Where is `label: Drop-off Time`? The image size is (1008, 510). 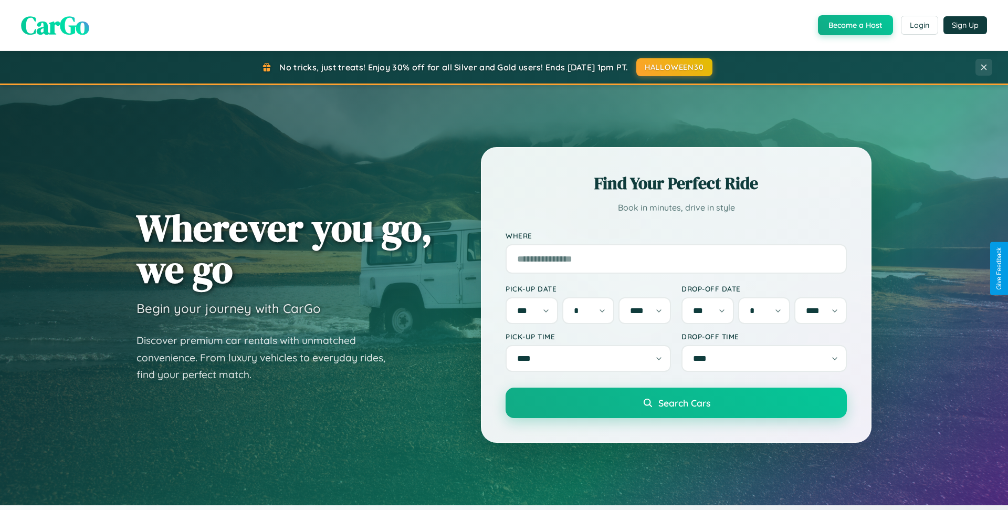
label: Drop-off Time is located at coordinates (764, 336).